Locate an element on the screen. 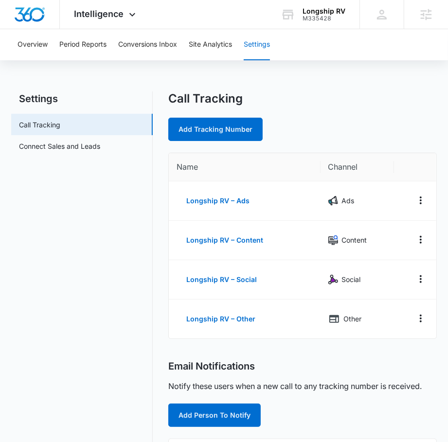 The width and height of the screenshot is (448, 442). th: Channel is located at coordinates (358, 167).